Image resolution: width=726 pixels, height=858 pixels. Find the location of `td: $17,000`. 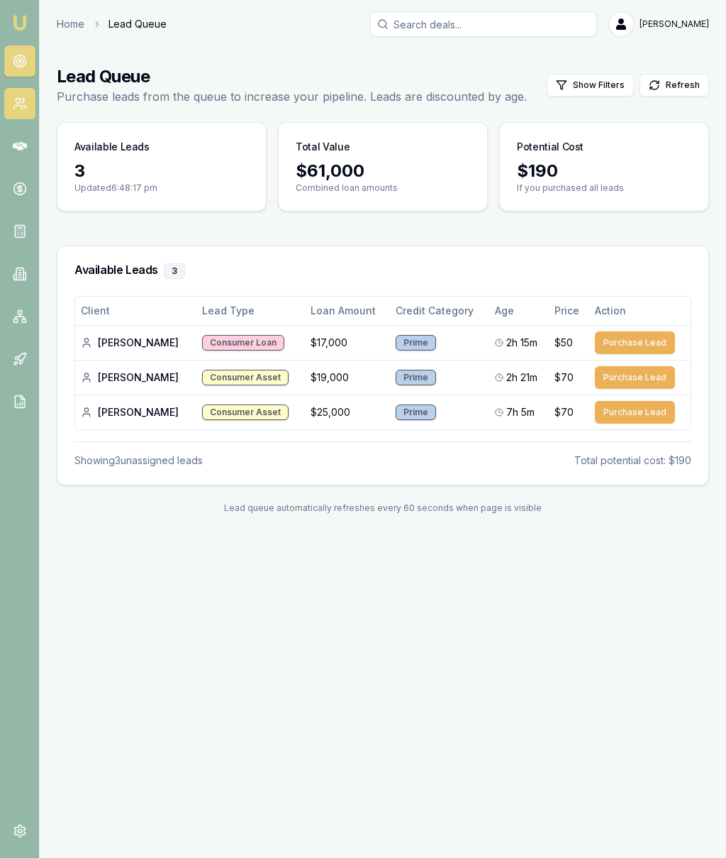

td: $17,000 is located at coordinates (348, 342).